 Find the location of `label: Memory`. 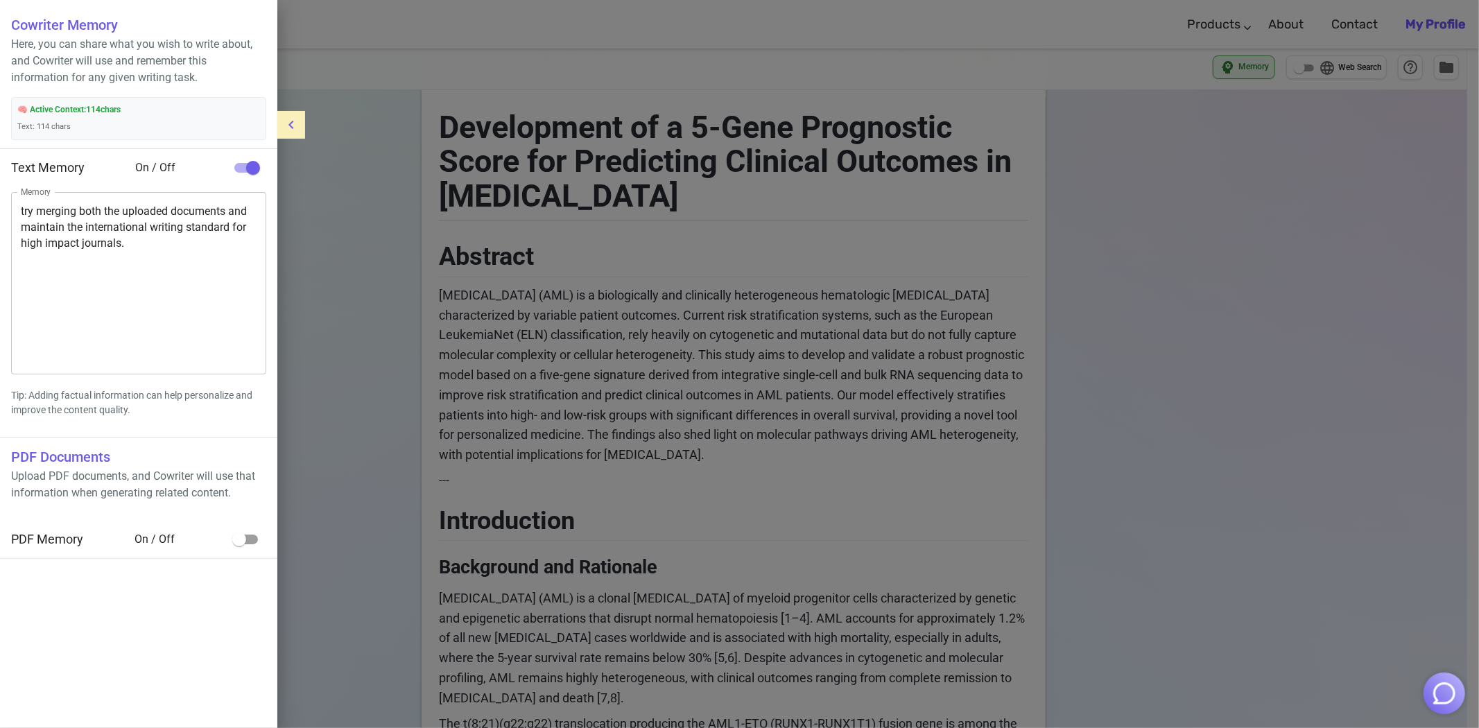

label: Memory is located at coordinates (36, 191).